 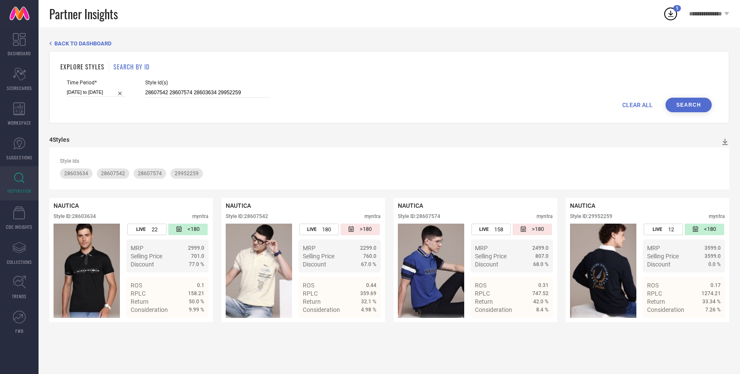 What do you see at coordinates (19, 330) in the screenshot?
I see `span: FWD` at bounding box center [19, 330].